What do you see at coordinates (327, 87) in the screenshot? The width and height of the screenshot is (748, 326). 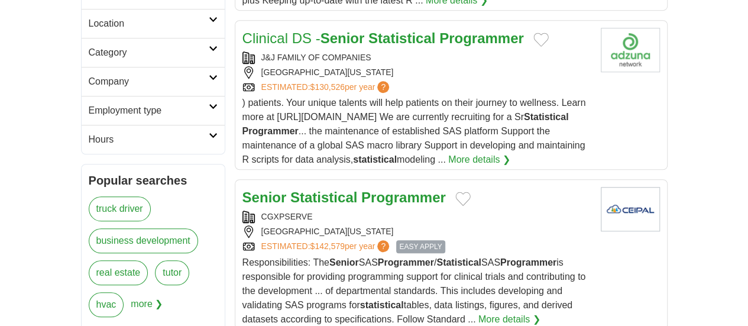 I see `span: $130,526` at bounding box center [327, 87].